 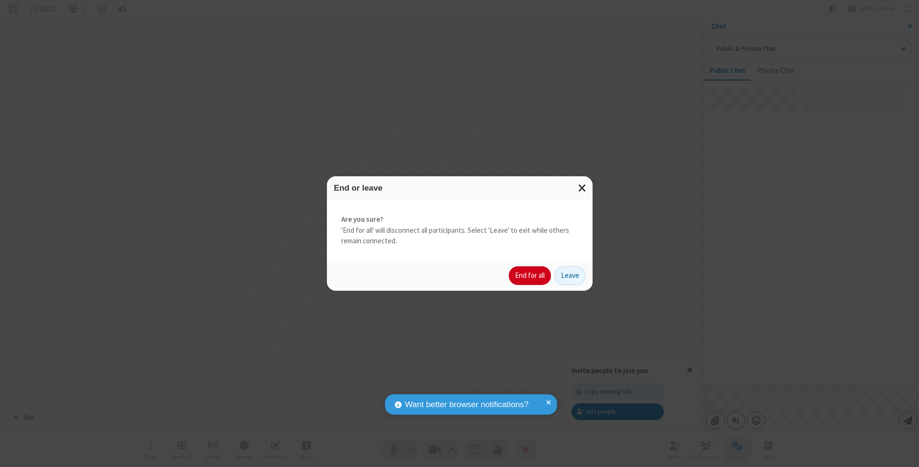 What do you see at coordinates (460, 230) in the screenshot?
I see `div: 'End for all' will disconnect all participants. Select 'Leave' to exit while others remain connec...` at bounding box center [460, 230].